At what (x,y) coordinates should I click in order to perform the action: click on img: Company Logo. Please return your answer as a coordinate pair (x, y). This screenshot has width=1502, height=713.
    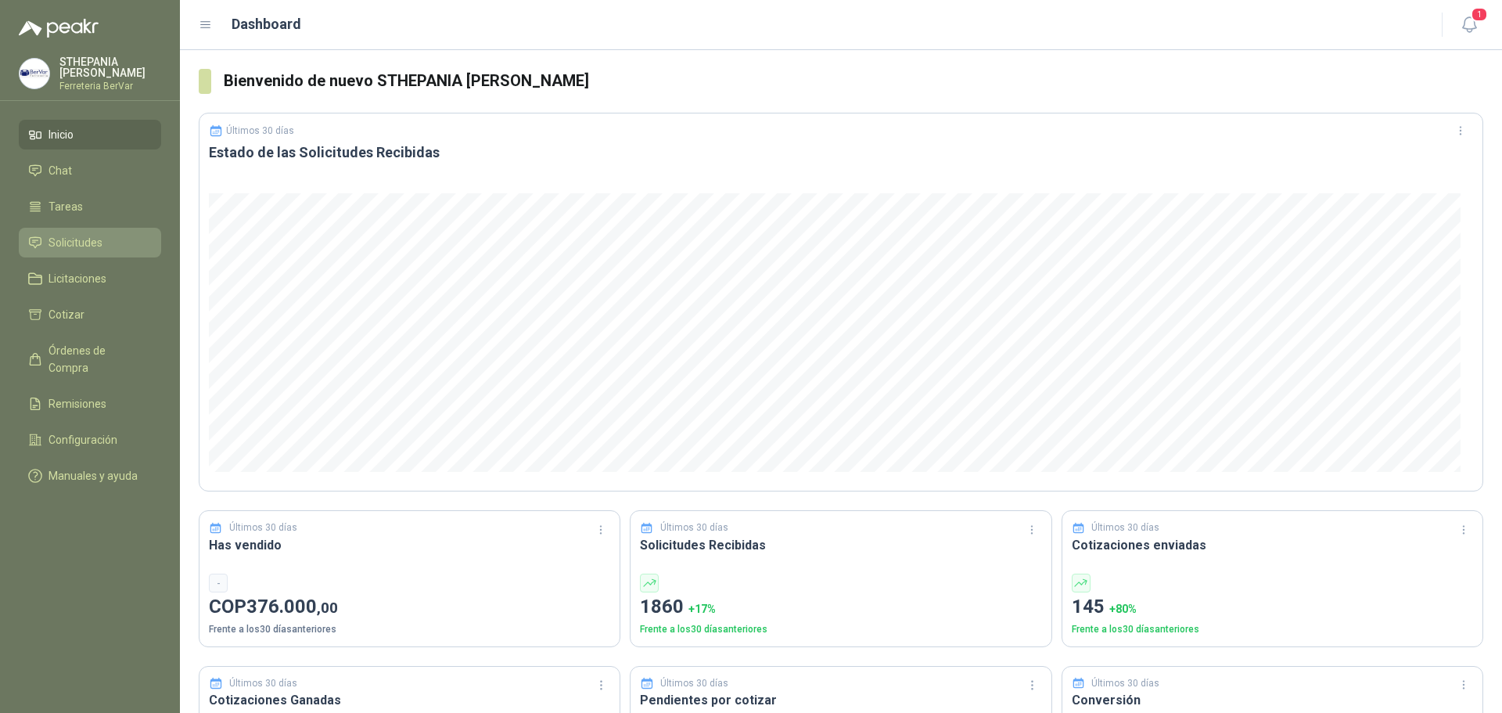
    Looking at the image, I should click on (34, 74).